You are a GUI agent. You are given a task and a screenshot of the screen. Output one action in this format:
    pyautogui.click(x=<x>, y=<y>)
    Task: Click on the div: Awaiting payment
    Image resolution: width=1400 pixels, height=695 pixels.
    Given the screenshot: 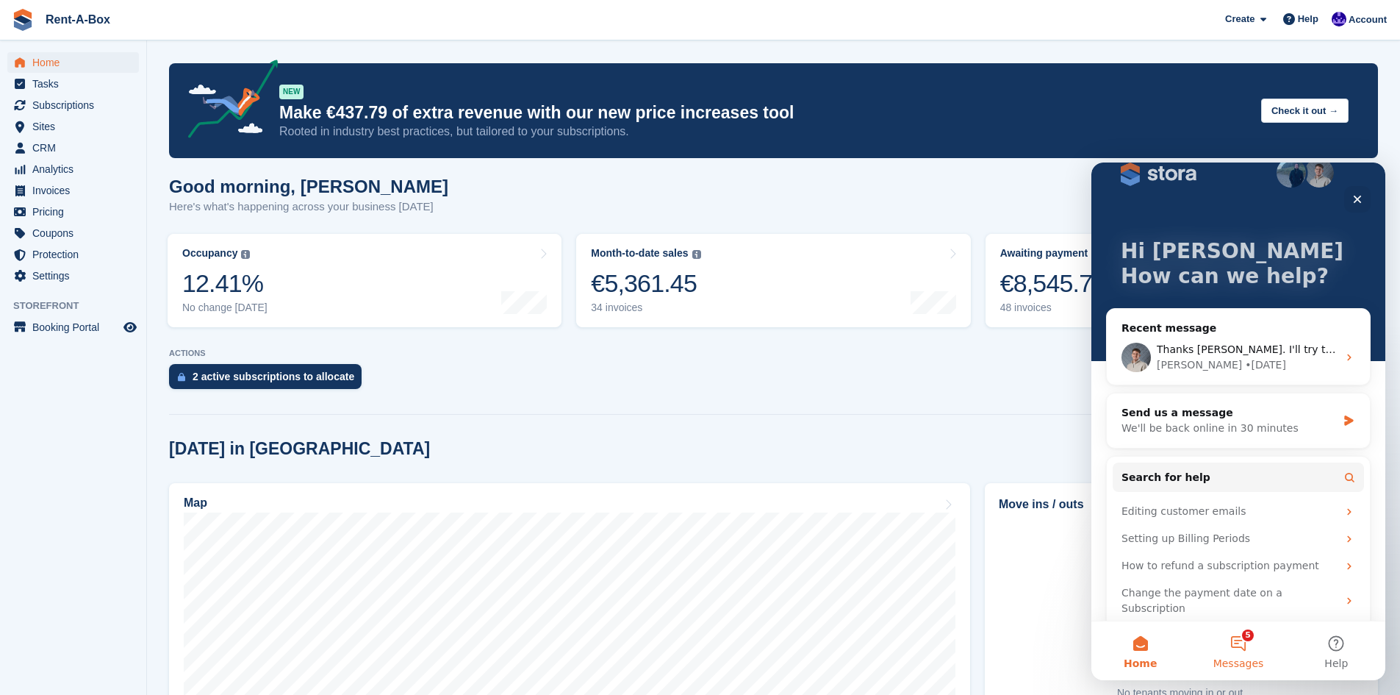 What is the action you would take?
    pyautogui.click(x=1045, y=253)
    